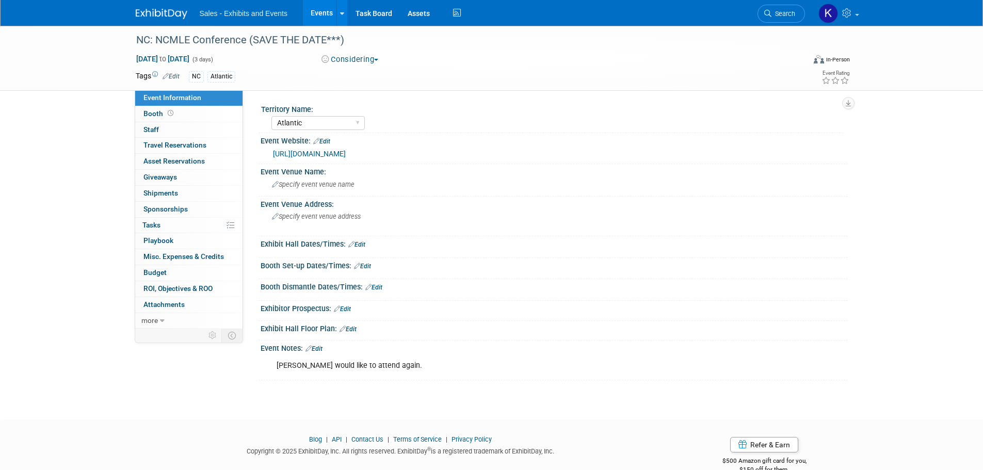 The width and height of the screenshot is (983, 470). What do you see at coordinates (367, 439) in the screenshot?
I see `a: Contact Us` at bounding box center [367, 439].